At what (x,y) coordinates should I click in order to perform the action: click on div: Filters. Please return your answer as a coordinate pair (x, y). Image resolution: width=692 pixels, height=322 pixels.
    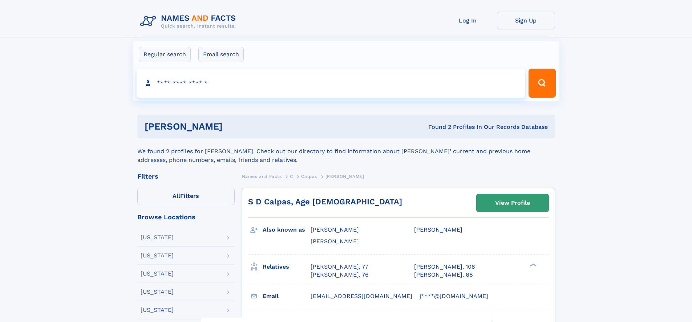
    Looking at the image, I should click on (186, 177).